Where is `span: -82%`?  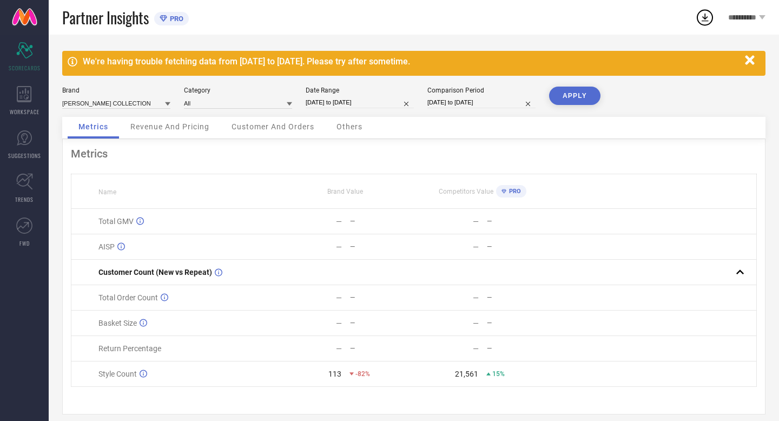 span: -82% is located at coordinates (363, 374).